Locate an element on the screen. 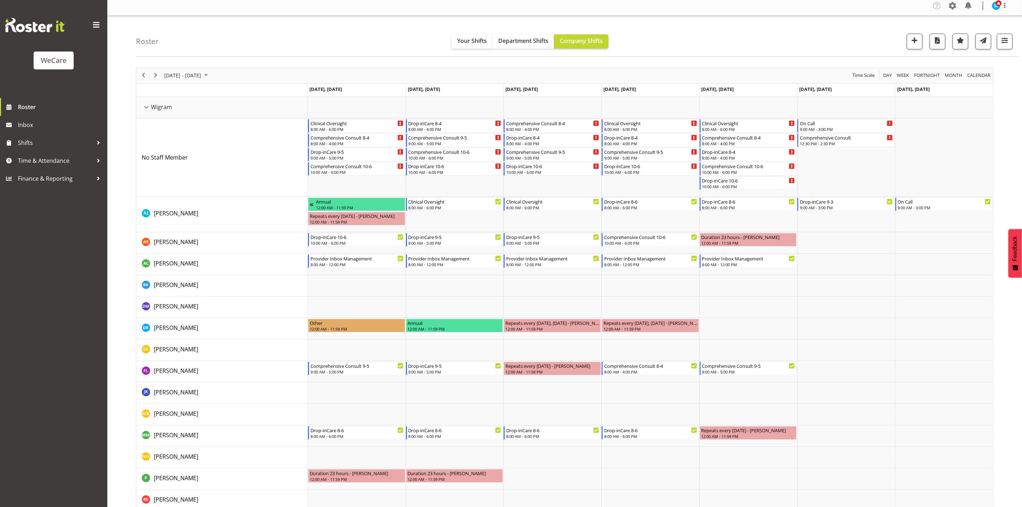 This screenshot has height=507, width=1022. span: No Staff Member is located at coordinates (165, 157).